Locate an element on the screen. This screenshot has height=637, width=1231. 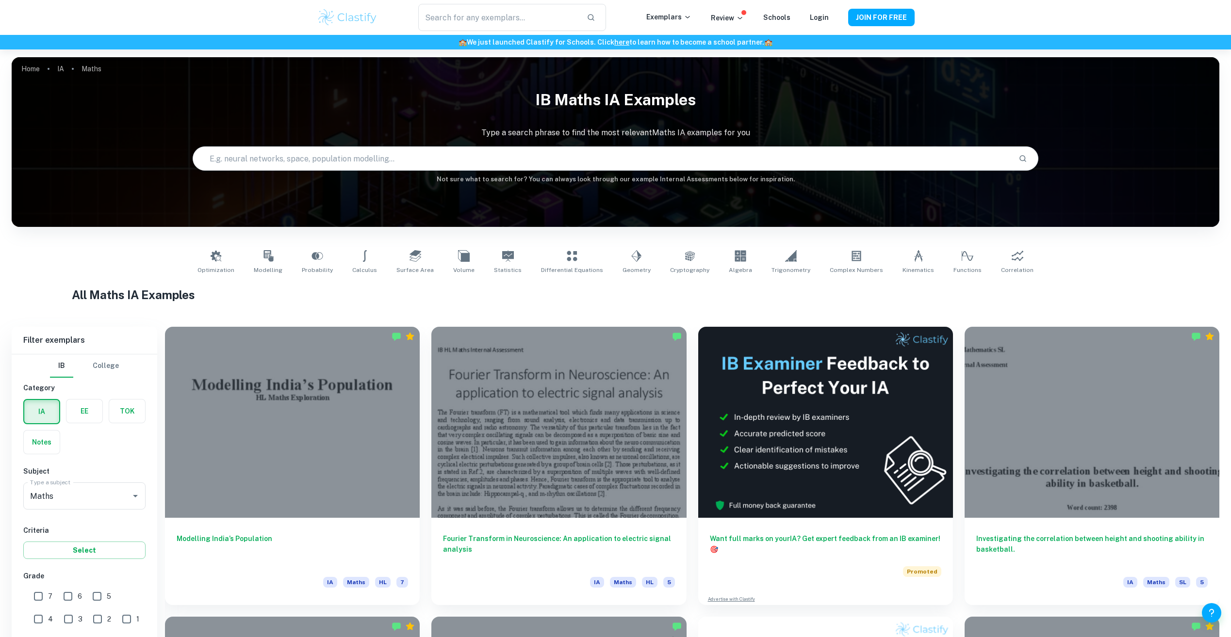
a: Advertise with Clastify is located at coordinates (731, 599).